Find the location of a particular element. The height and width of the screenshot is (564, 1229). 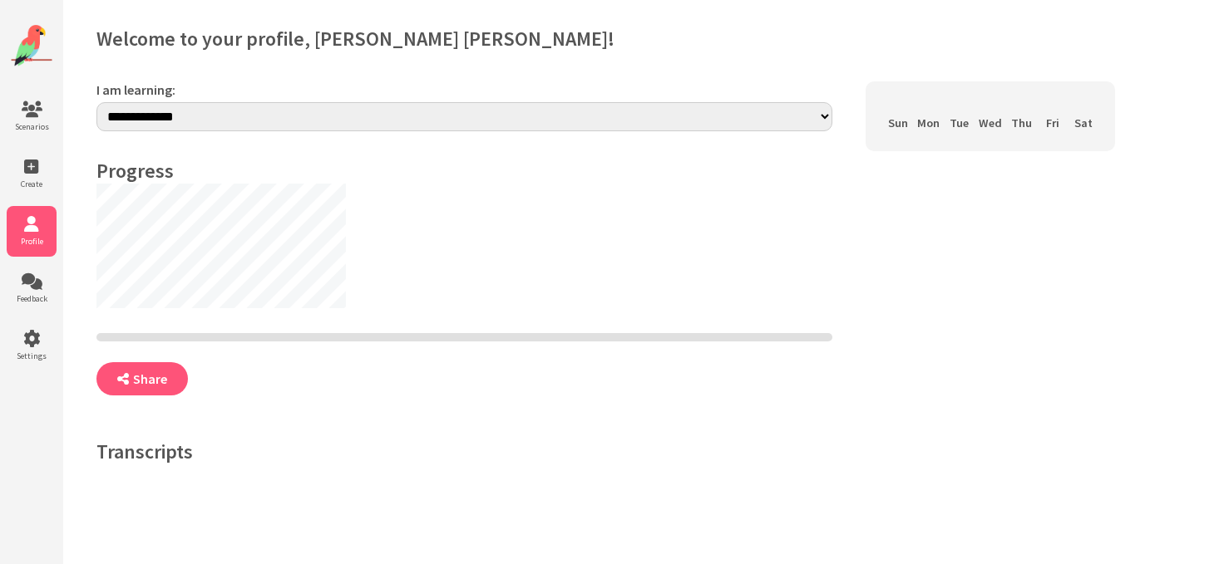

span: Scenarios is located at coordinates (32, 126).